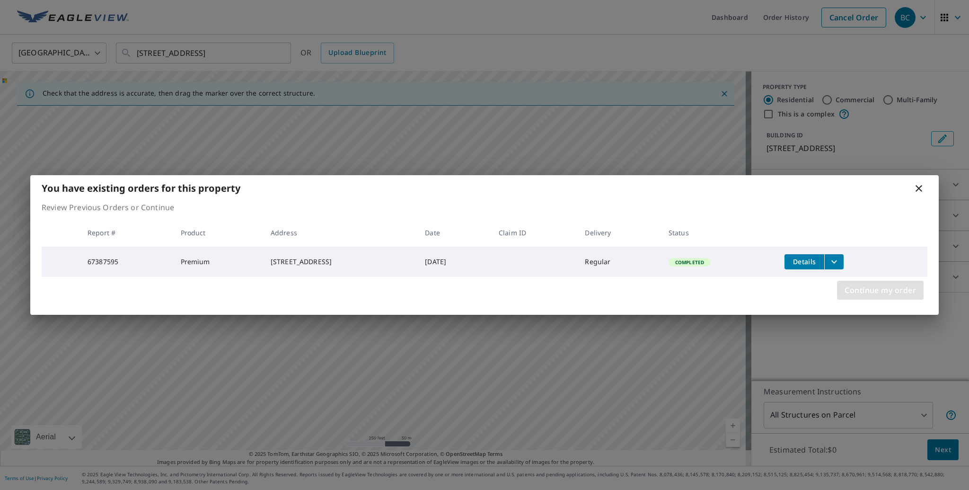  I want to click on span: Completed, so click(690, 262).